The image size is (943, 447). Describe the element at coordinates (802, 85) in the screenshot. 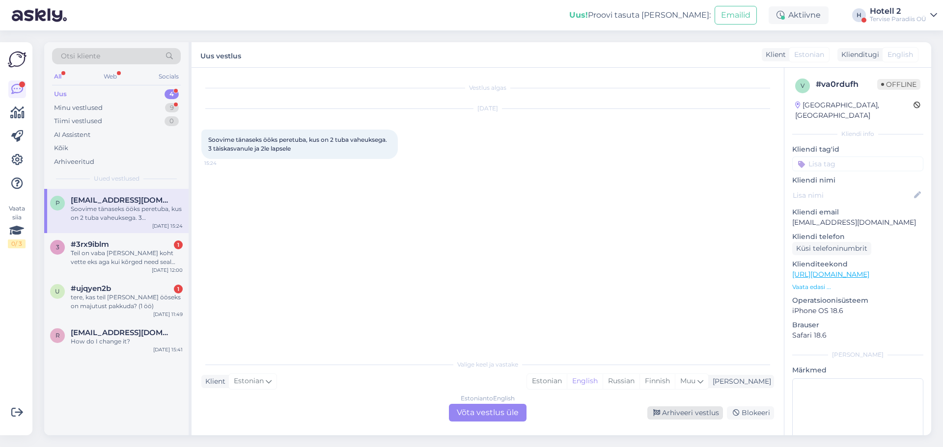

I see `span: v` at that location.